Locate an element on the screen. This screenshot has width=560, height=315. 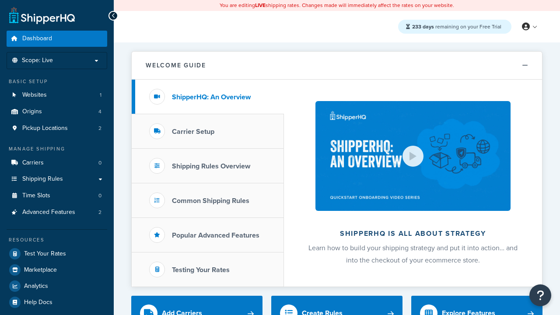
span: Marketplace is located at coordinates (40, 270).